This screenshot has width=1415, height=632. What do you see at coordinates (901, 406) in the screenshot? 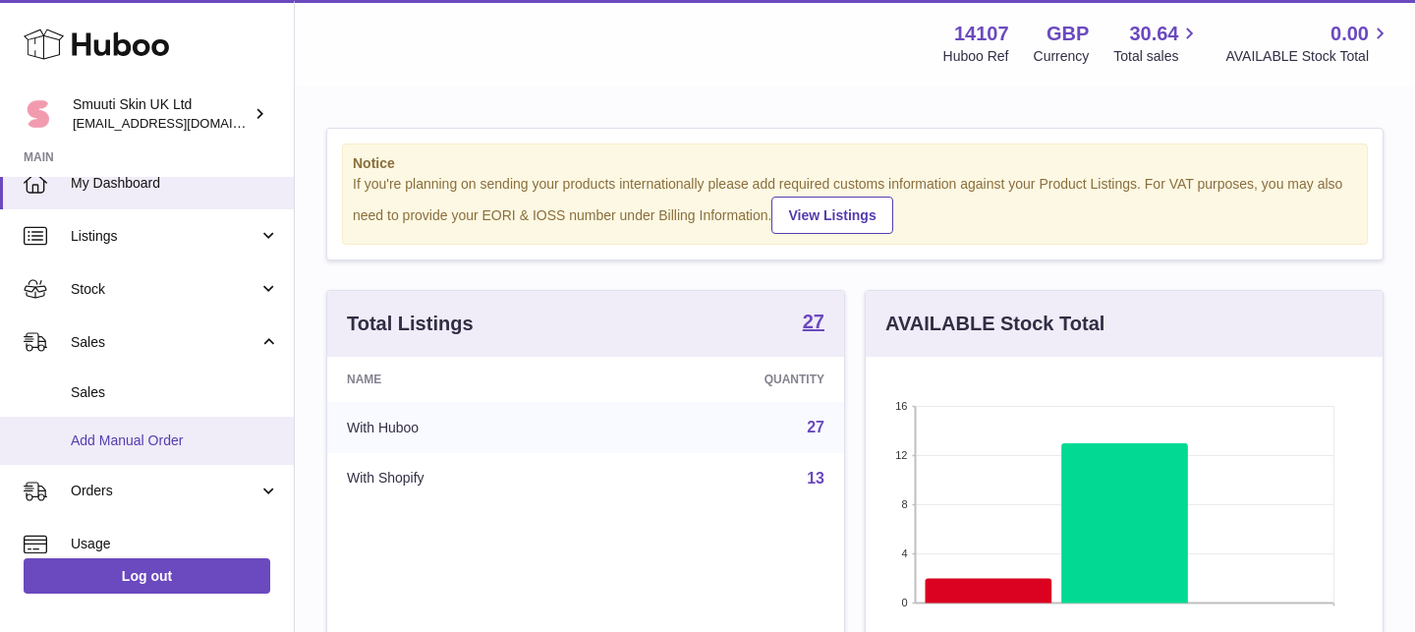
I see `text: 16` at bounding box center [901, 406].